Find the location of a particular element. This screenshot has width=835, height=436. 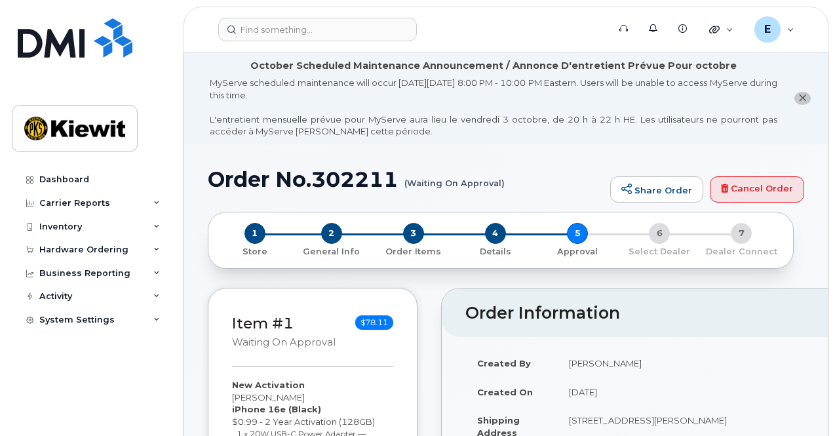

span: $78.11 is located at coordinates (374, 322).